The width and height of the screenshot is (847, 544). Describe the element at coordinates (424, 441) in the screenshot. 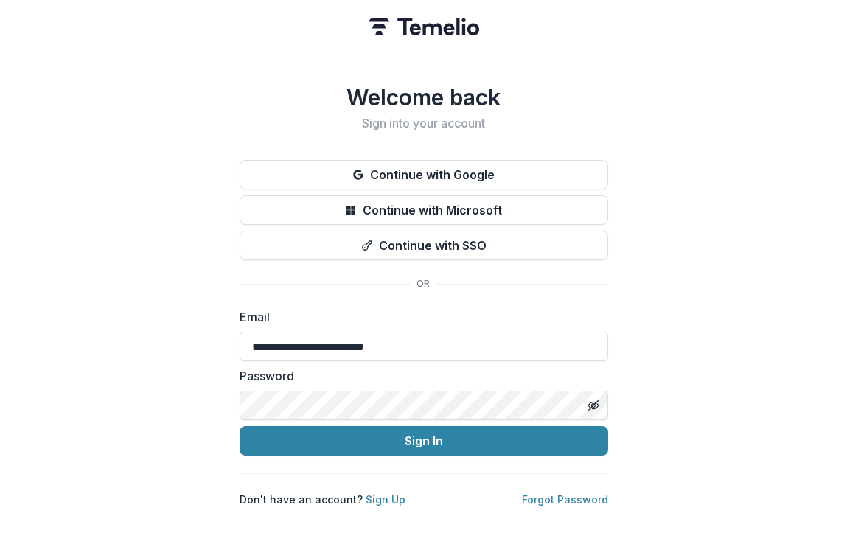

I see `button: Sign In` at that location.